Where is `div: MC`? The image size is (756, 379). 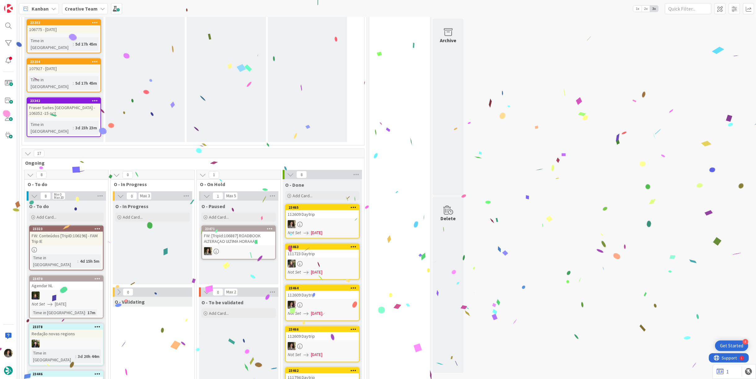
div: MC is located at coordinates (66, 295).